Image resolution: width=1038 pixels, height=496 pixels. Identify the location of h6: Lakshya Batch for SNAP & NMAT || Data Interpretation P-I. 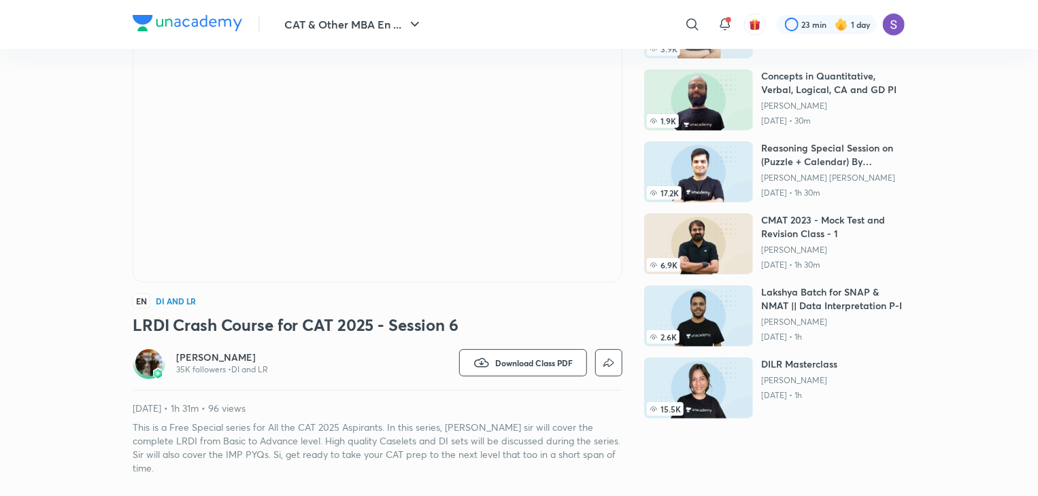
(833, 299).